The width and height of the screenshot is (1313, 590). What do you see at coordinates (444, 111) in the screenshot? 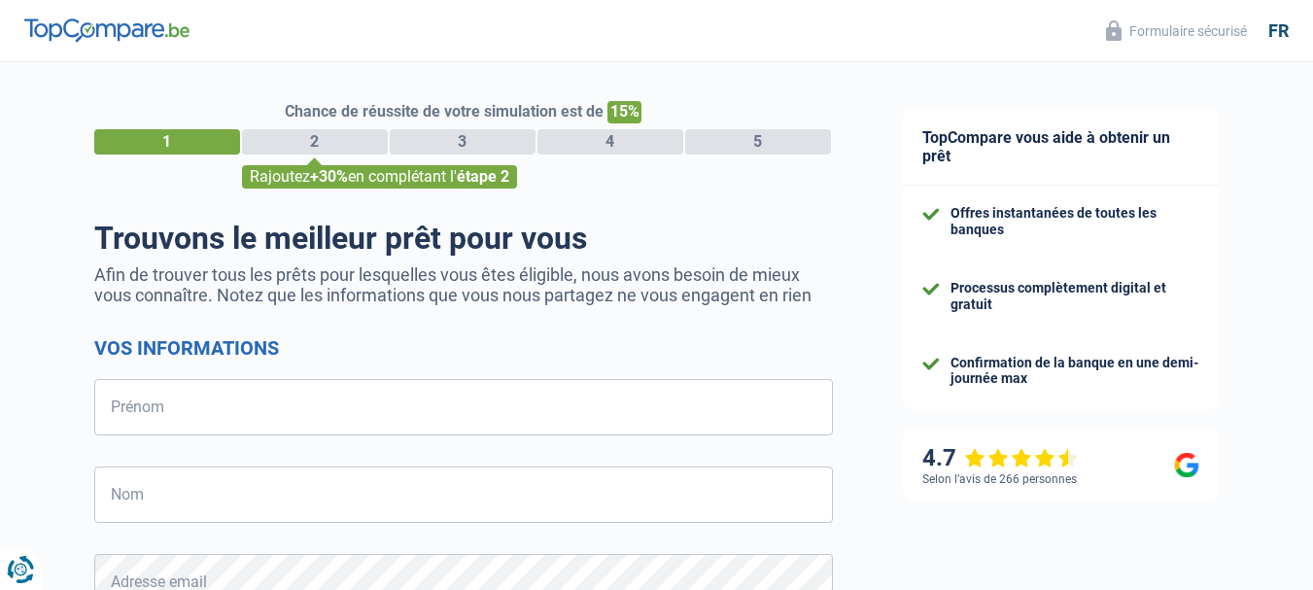
I see `span: Chance de réussite de votre simulation est de` at bounding box center [444, 111].